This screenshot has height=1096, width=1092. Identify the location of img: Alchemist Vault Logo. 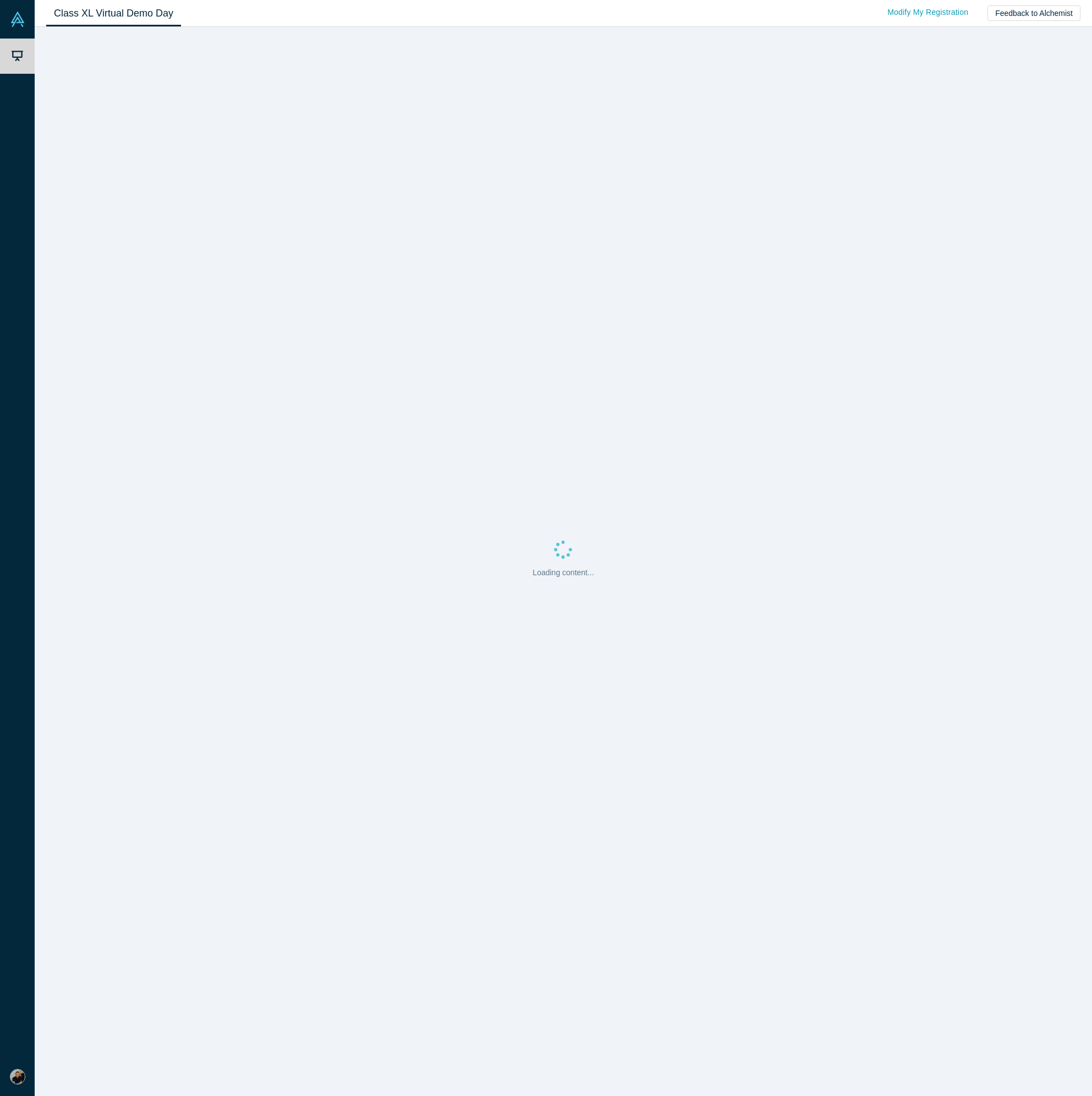
(17, 20).